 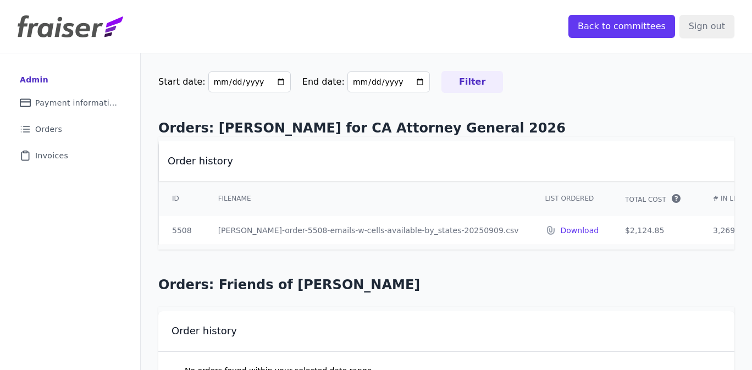 What do you see at coordinates (70, 26) in the screenshot?
I see `img: Fraiser Logo` at bounding box center [70, 26].